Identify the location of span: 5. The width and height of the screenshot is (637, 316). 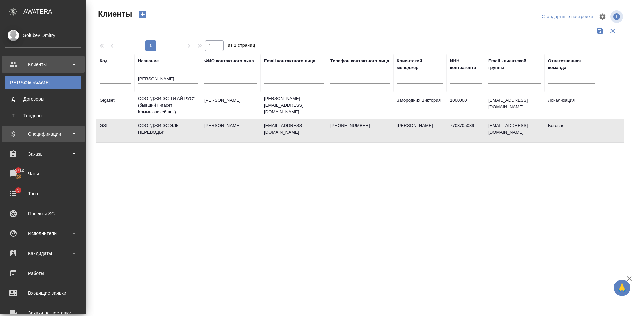
(18, 191).